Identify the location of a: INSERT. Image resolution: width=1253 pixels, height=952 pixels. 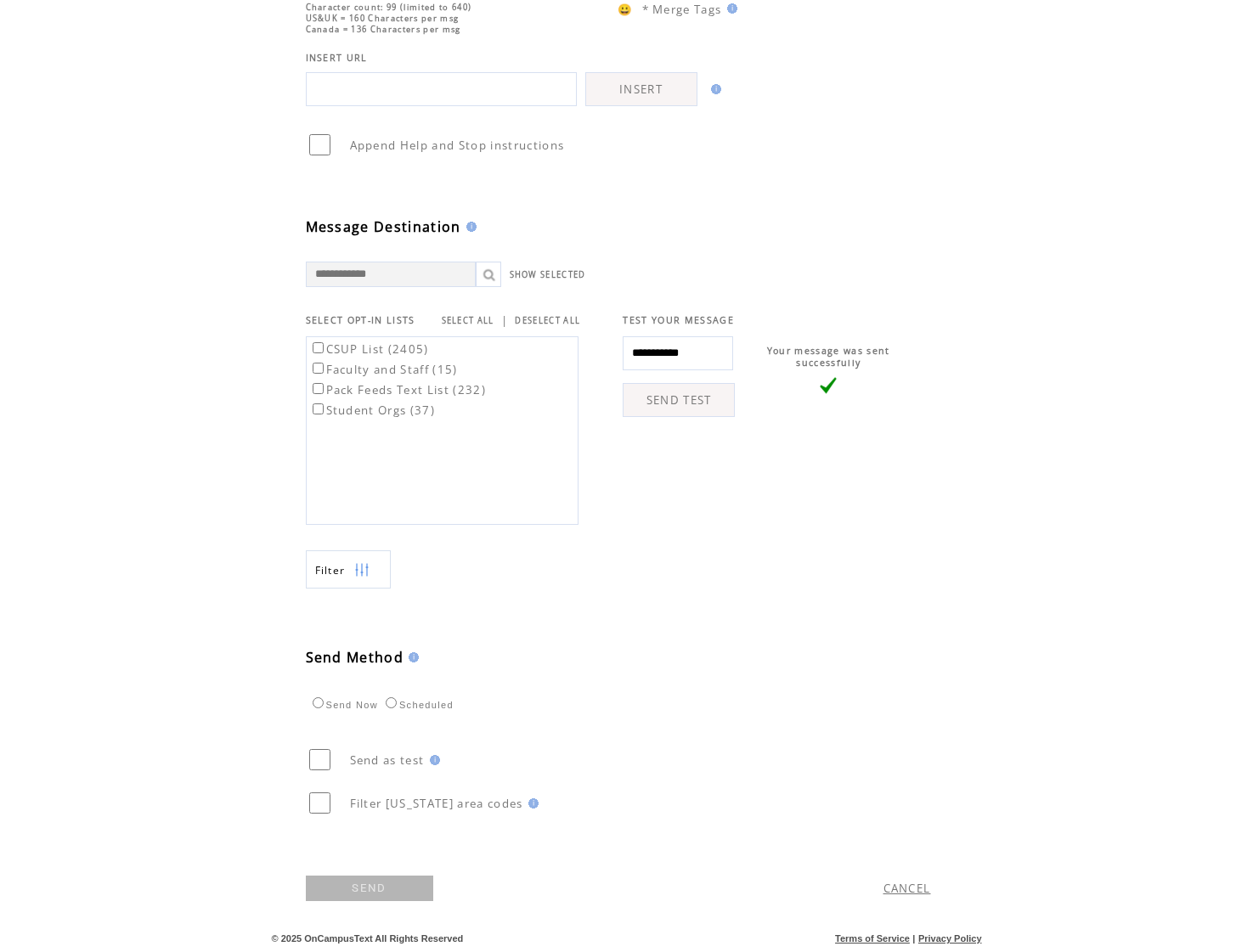
(641, 89).